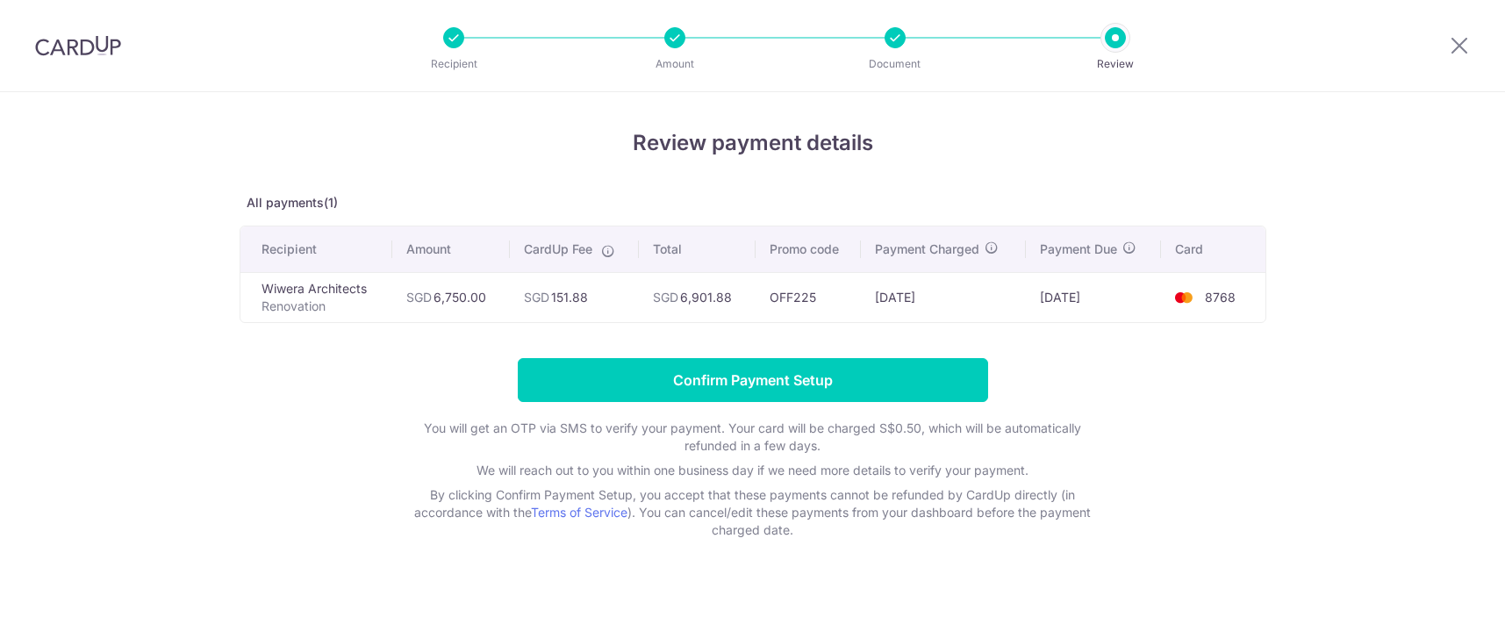  I want to click on p: Amount, so click(675, 64).